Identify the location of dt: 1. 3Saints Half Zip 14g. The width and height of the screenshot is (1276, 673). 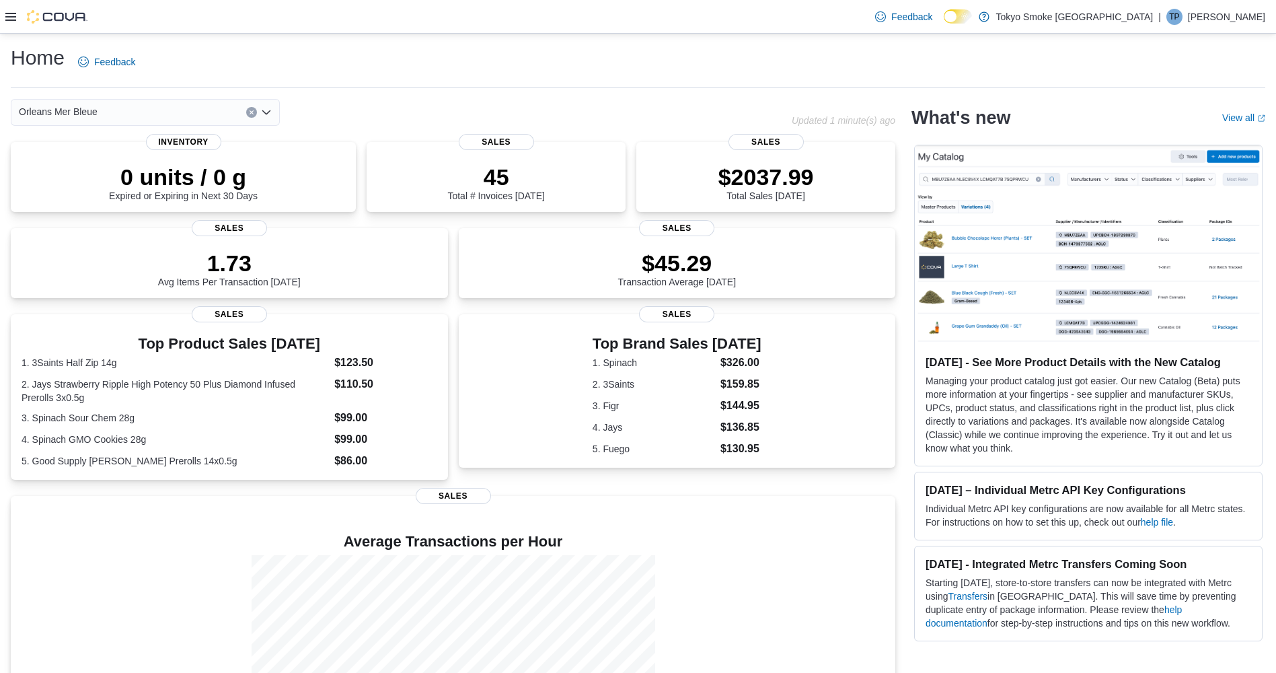
(175, 363).